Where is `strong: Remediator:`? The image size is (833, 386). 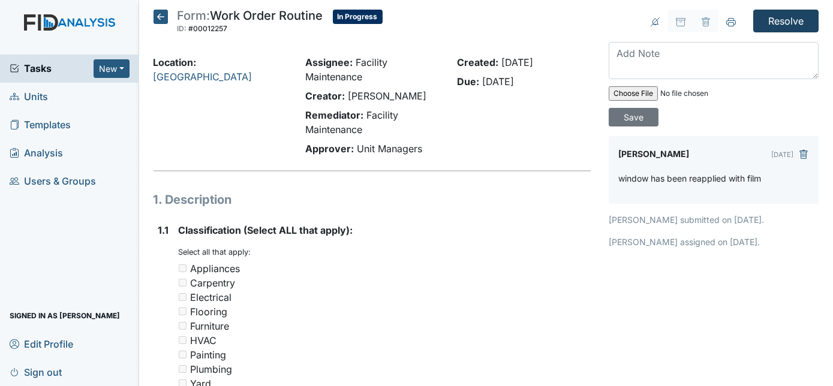
strong: Remediator: is located at coordinates (334, 115).